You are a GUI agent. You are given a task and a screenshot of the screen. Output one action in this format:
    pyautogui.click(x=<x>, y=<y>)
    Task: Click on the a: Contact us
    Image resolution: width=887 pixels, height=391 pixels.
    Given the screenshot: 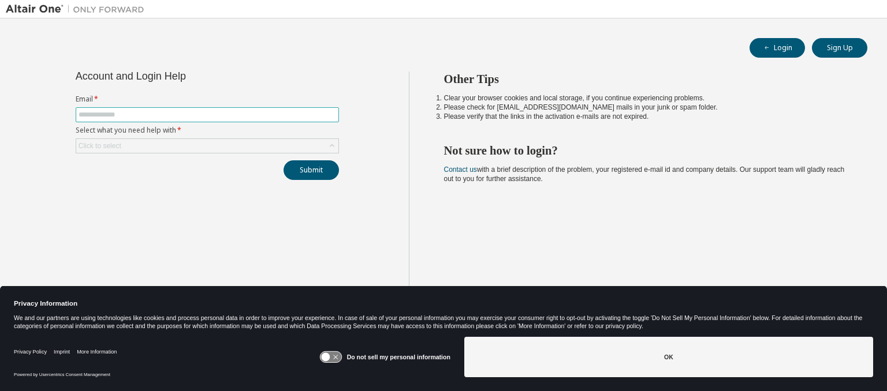 What is the action you would take?
    pyautogui.click(x=460, y=170)
    